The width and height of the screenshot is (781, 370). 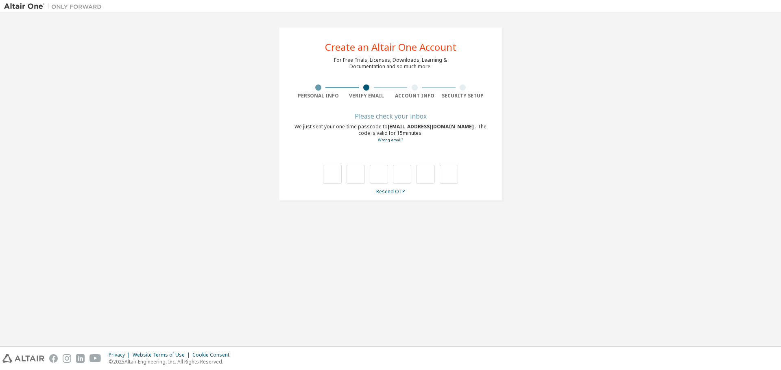 I want to click on img: altair_logo.svg, so click(x=23, y=359).